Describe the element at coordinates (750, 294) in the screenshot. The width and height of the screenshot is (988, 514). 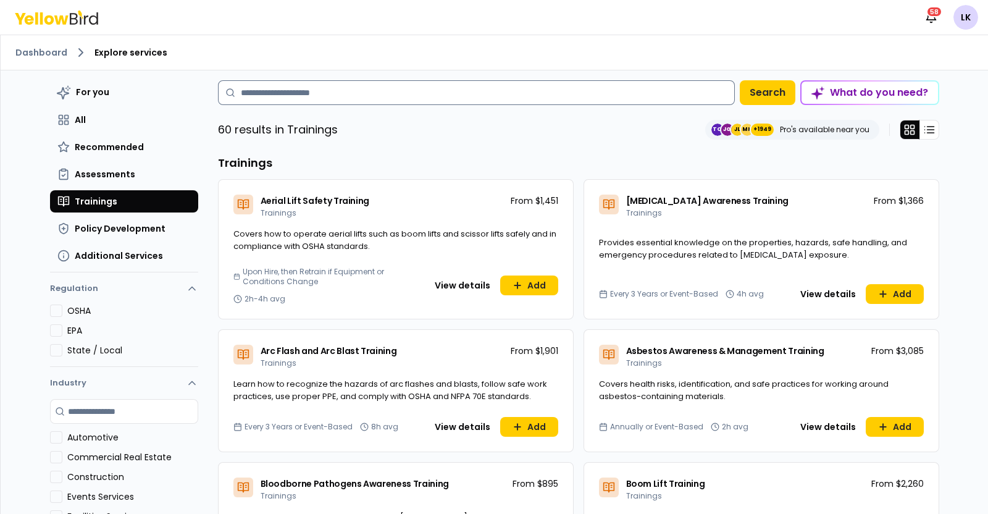
I see `span: 4h avg` at that location.